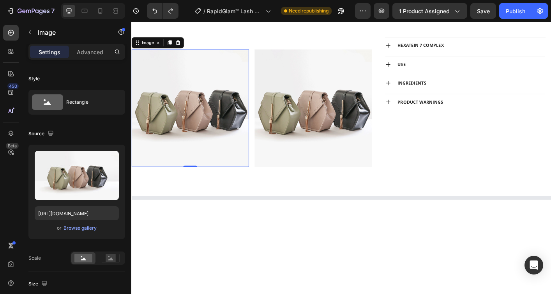  What do you see at coordinates (77, 175) in the screenshot?
I see `img: preview-image` at bounding box center [77, 175].